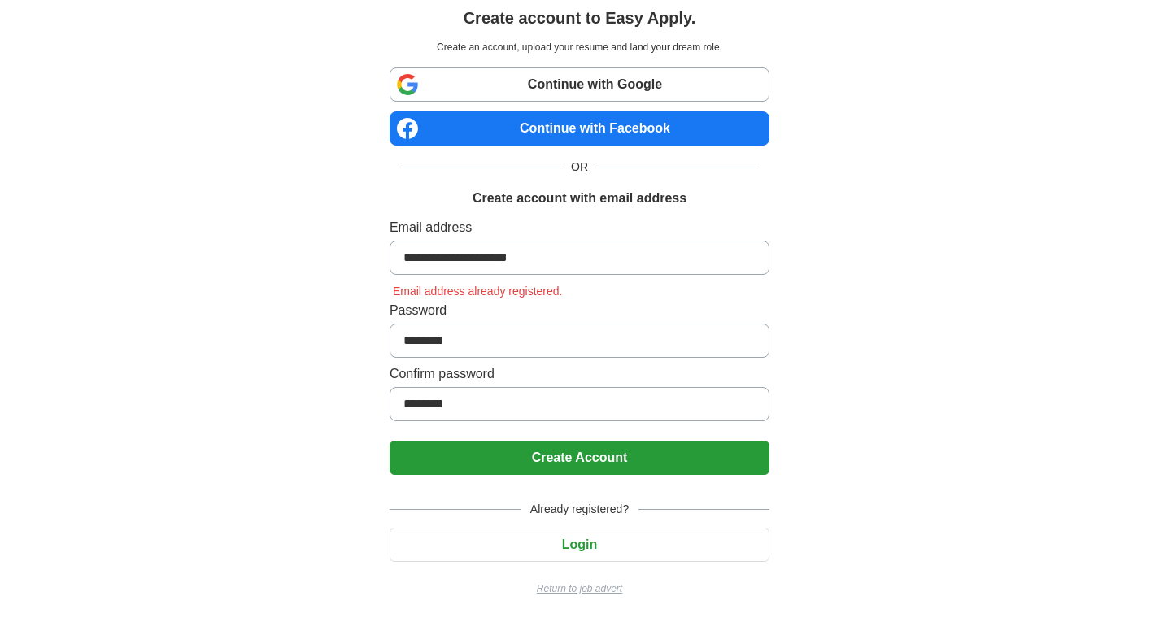 The width and height of the screenshot is (1159, 622). What do you see at coordinates (580, 18) in the screenshot?
I see `h1: Create account to Easy Apply.` at bounding box center [580, 18].